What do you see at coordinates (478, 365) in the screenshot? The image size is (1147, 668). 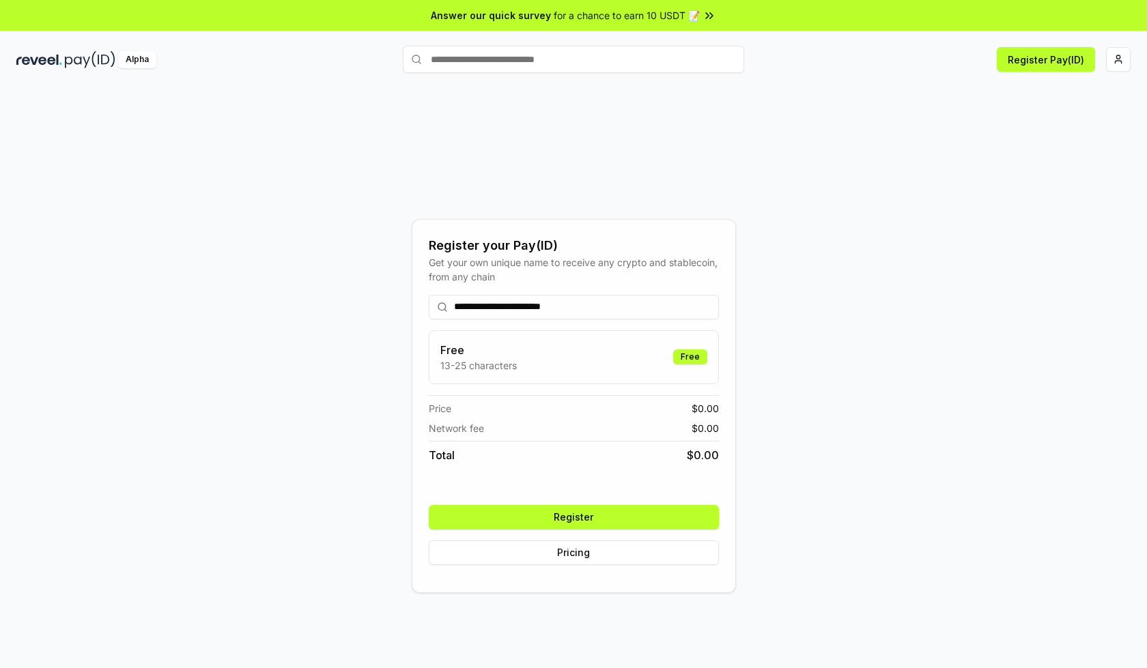 I see `p: 13-25 characters` at bounding box center [478, 365].